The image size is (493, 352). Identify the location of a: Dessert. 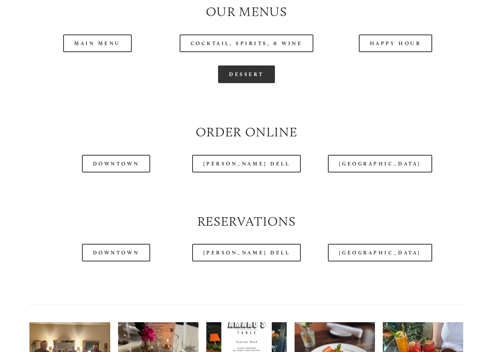
(246, 74).